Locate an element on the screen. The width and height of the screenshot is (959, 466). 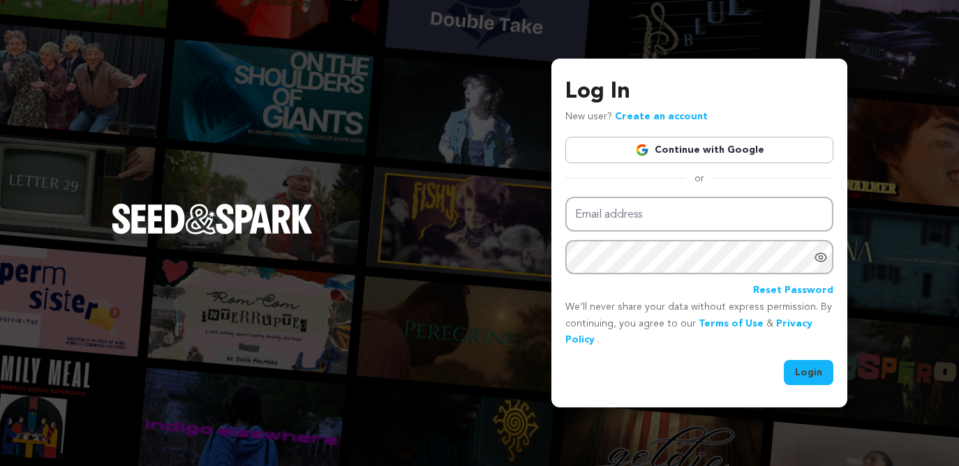
h3: Log In is located at coordinates (699, 92).